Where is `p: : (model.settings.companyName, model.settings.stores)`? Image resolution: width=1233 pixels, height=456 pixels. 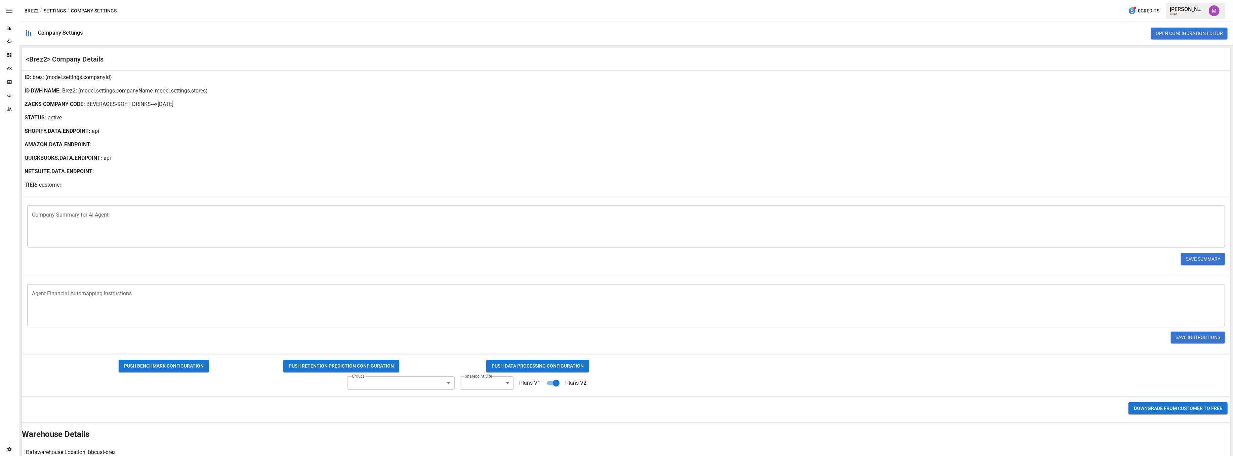 p: : (model.settings.companyName, model.settings.stores) is located at coordinates (141, 91).